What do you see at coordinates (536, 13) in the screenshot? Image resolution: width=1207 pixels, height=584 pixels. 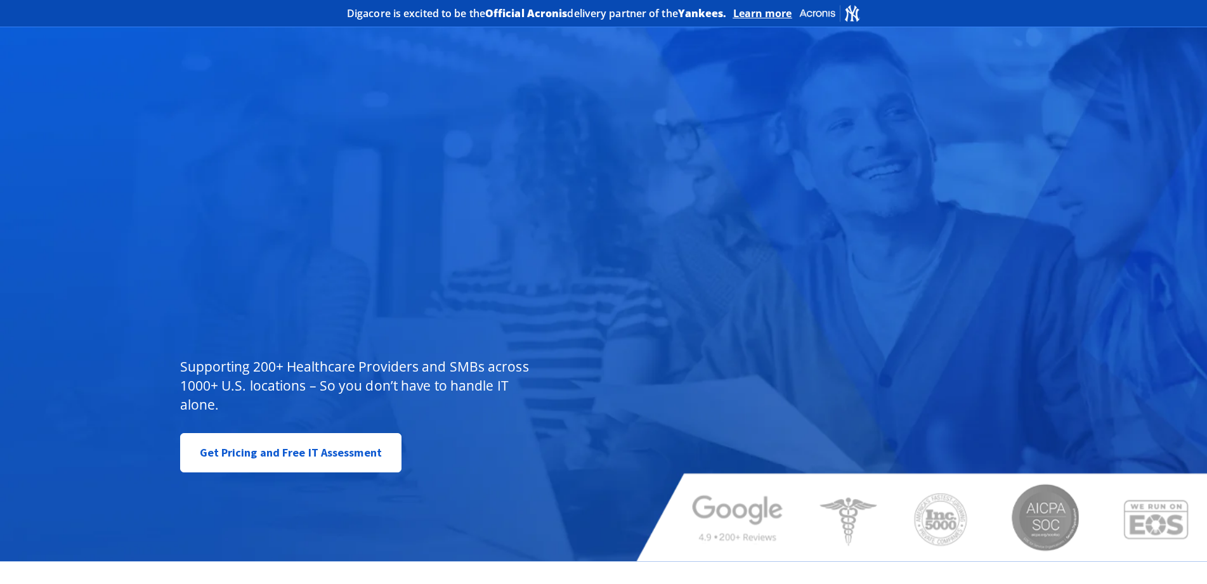 I see `h2: Digacore is excited to be the delivery partner of the` at bounding box center [536, 13].